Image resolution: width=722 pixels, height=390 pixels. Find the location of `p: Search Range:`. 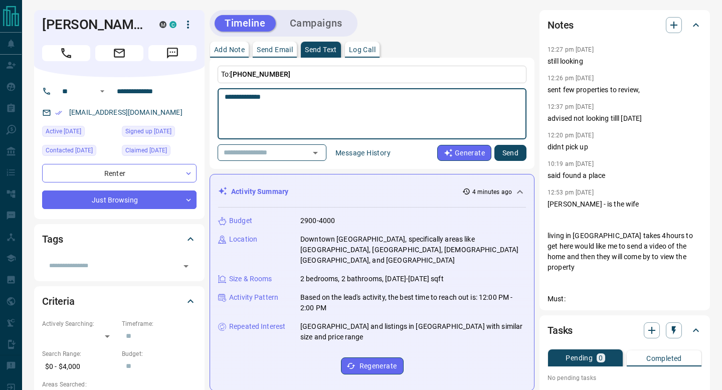

p: Search Range: is located at coordinates (79, 354).